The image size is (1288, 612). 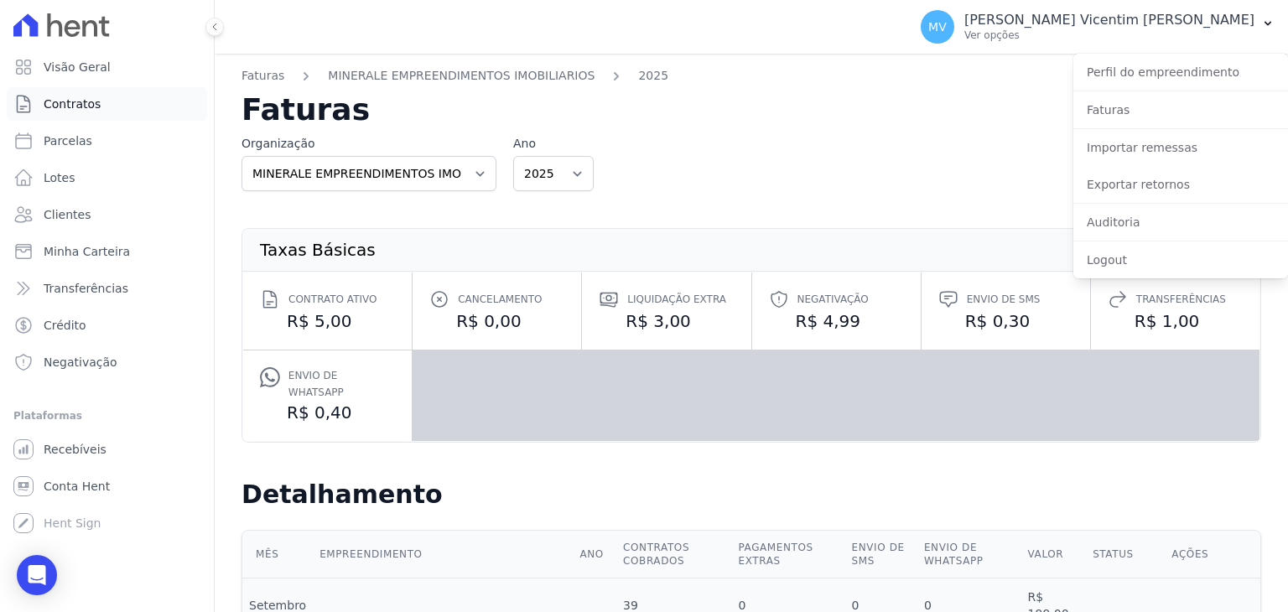 What do you see at coordinates (1181, 260) in the screenshot?
I see `a: Logout` at bounding box center [1181, 260].